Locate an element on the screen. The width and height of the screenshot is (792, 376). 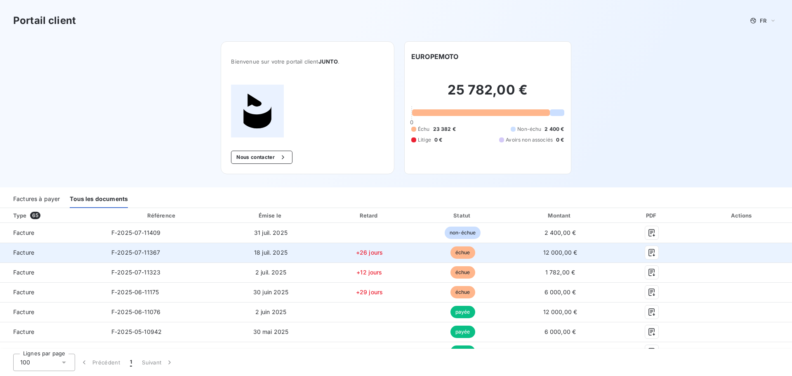
div: Factures à payer is located at coordinates (36, 199).